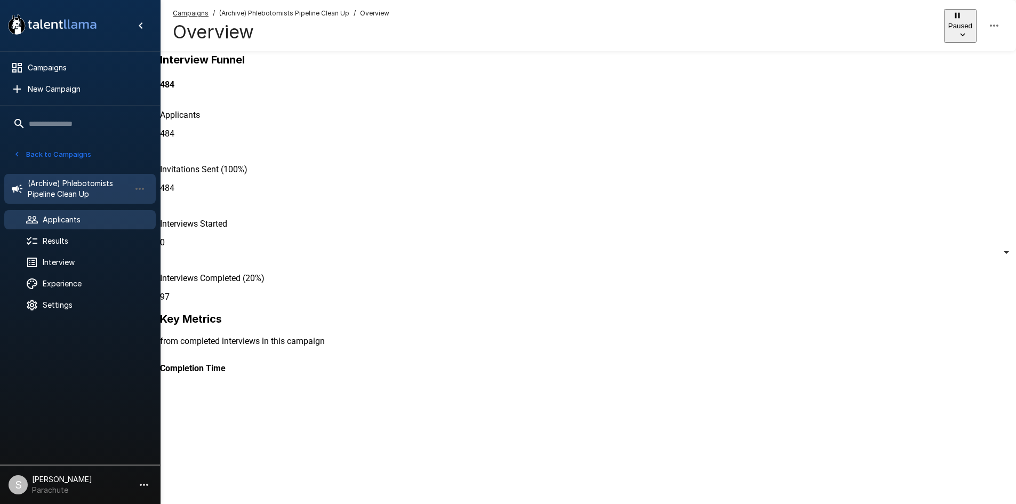  What do you see at coordinates (252, 278) in the screenshot?
I see `span: ( 20 %)` at bounding box center [252, 278].